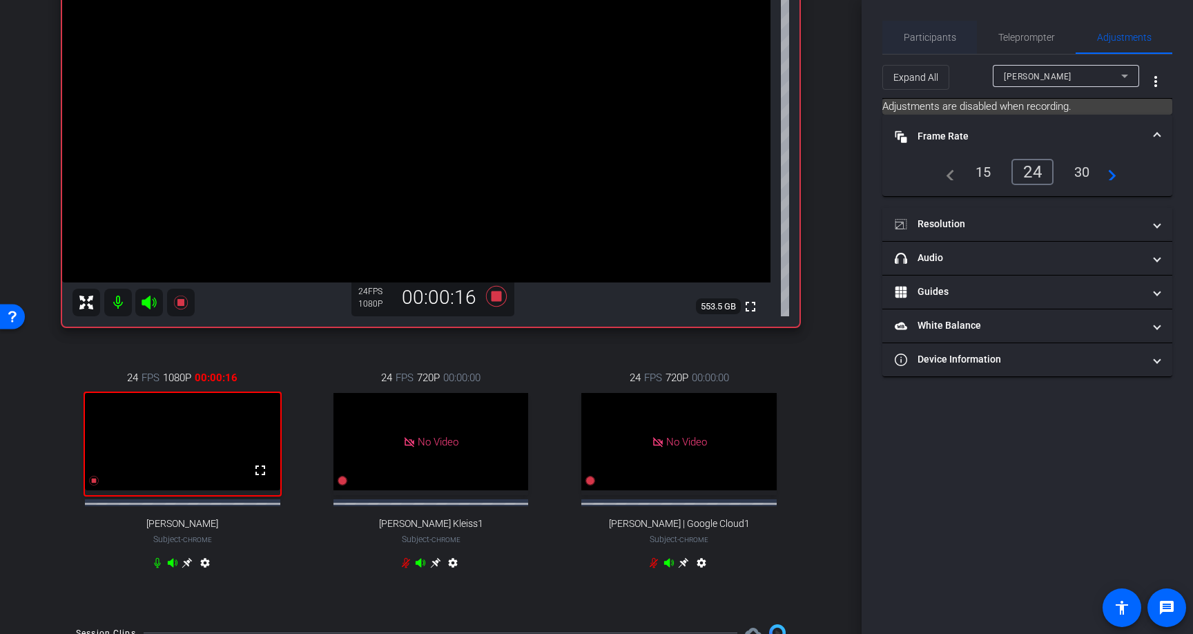  Describe the element at coordinates (1027, 137) in the screenshot. I see `mat-expansion-panel-header: Frame Rate` at that location.